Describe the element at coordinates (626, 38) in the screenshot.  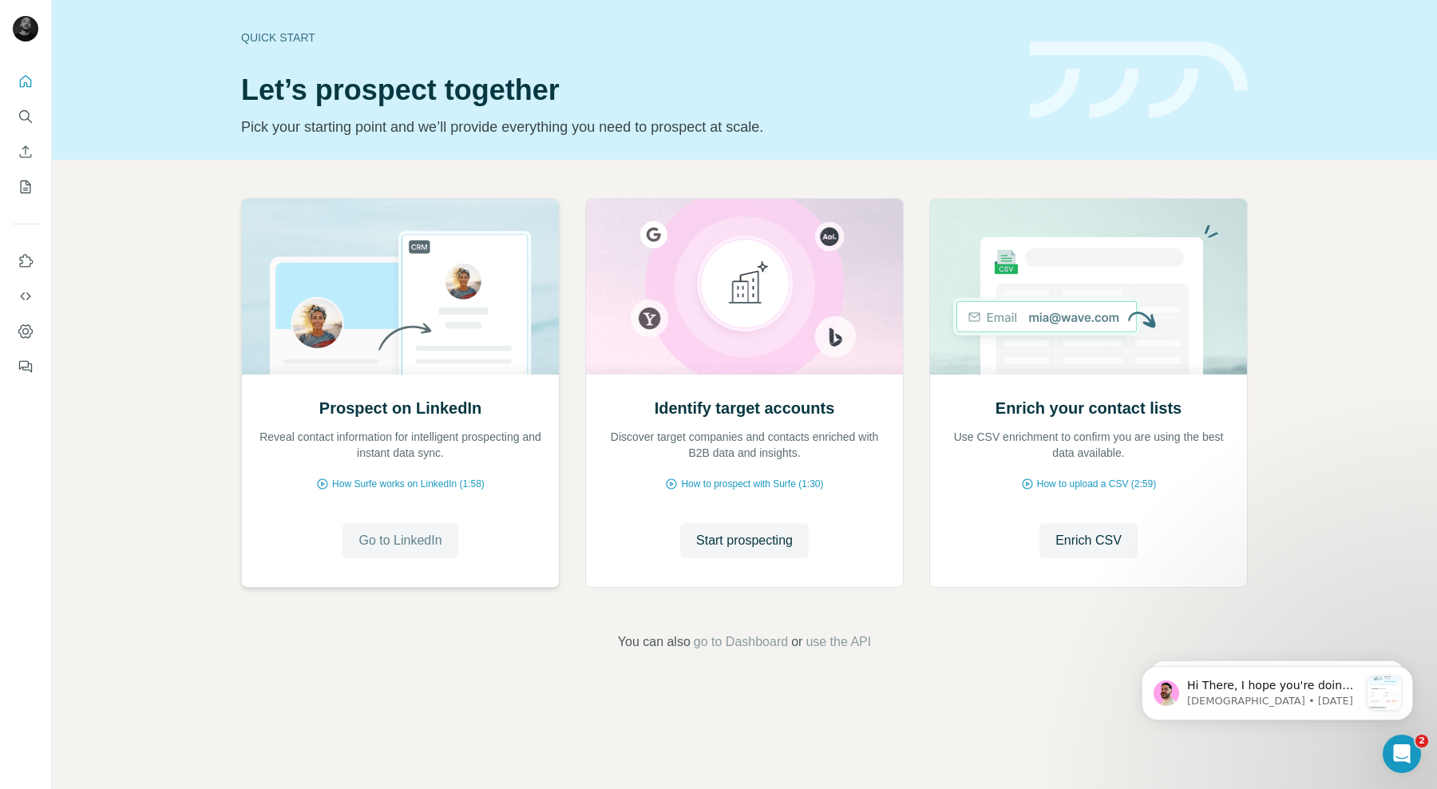
I see `div: Quick start` at that location.